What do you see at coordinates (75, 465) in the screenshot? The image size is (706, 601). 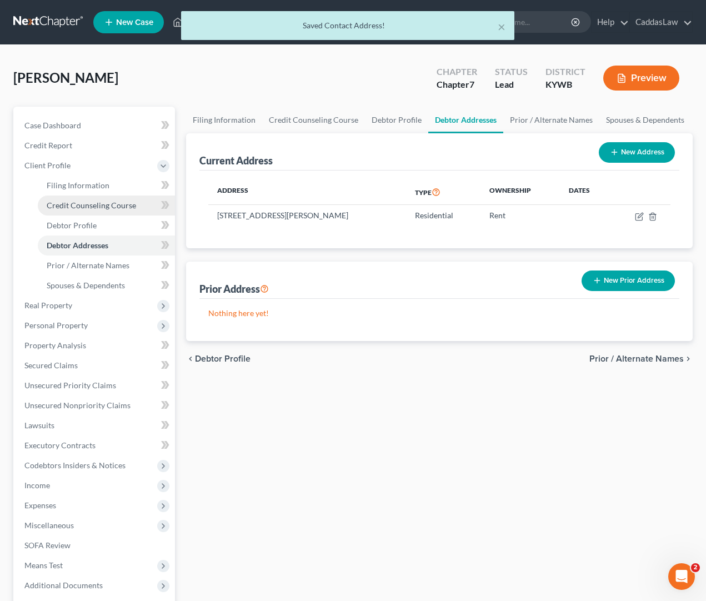 I see `span: Codebtors Insiders & Notices` at bounding box center [75, 465].